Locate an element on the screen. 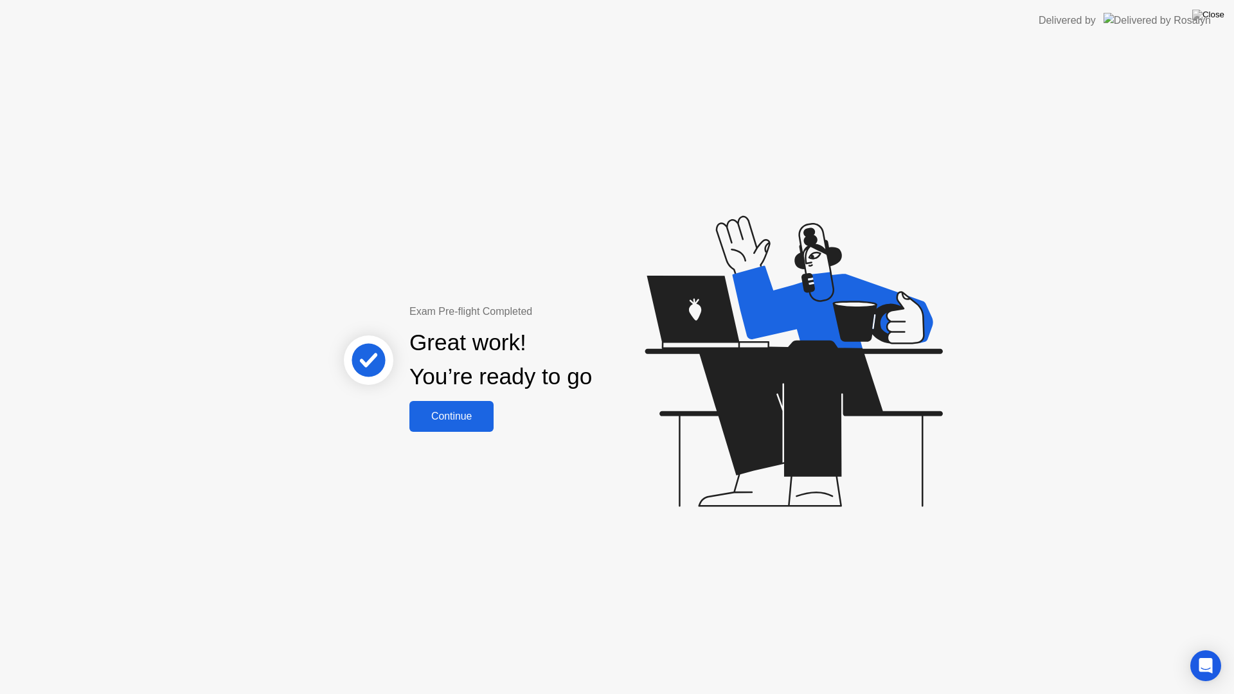  div: Delivered by is located at coordinates (1067, 21).